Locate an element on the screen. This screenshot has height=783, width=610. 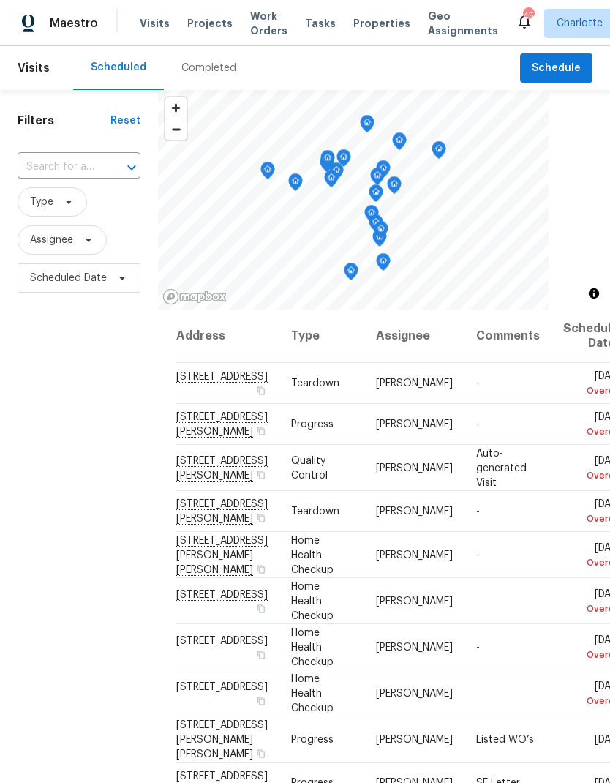
th: Type is located at coordinates (322, 336).